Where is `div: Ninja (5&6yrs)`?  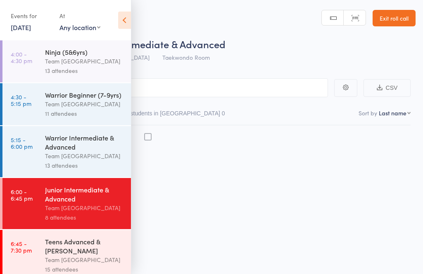
div: Ninja (5&6yrs) is located at coordinates (84, 52).